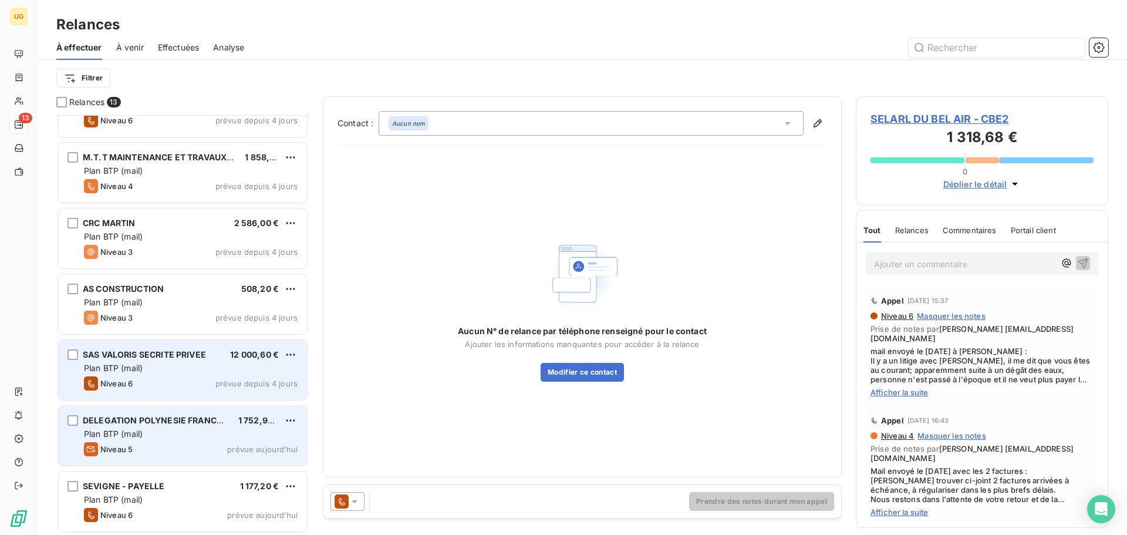  I want to click on img: Logo LeanPay, so click(19, 518).